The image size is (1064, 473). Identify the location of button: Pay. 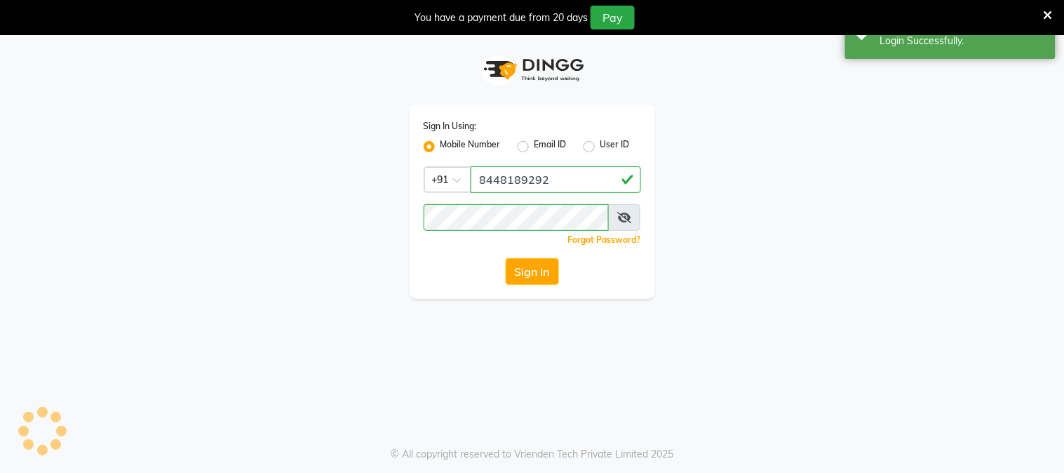
(612, 18).